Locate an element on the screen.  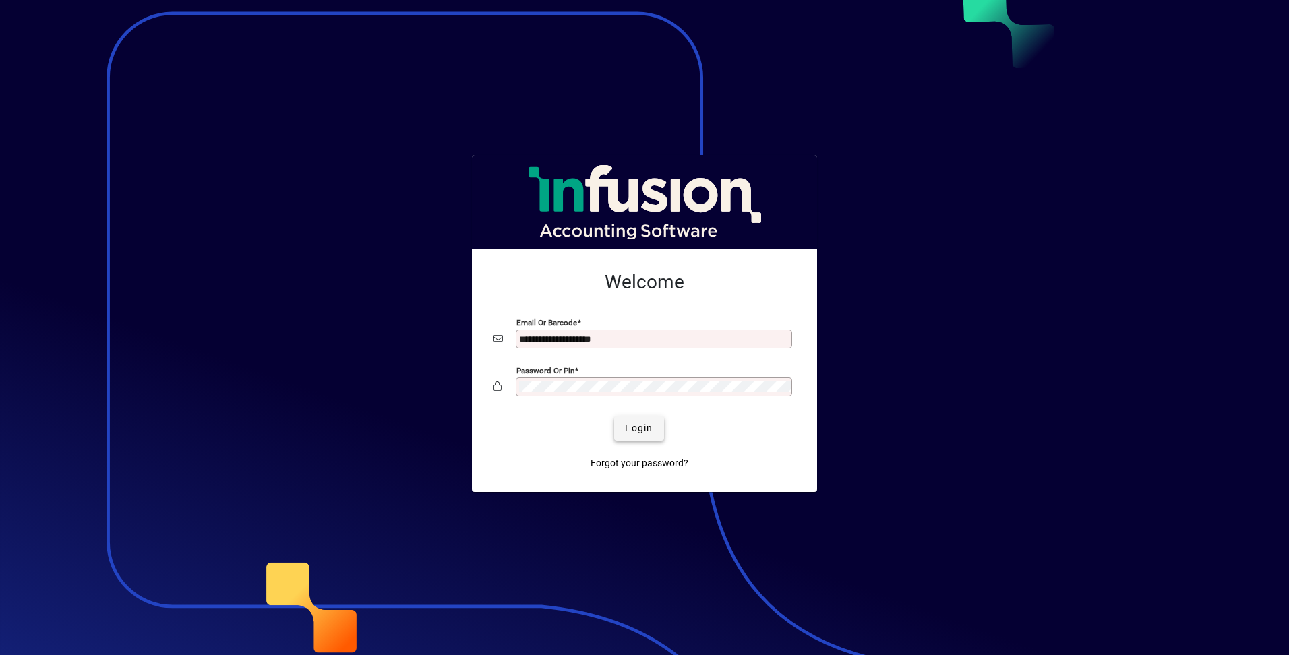
button: Login is located at coordinates (638, 429).